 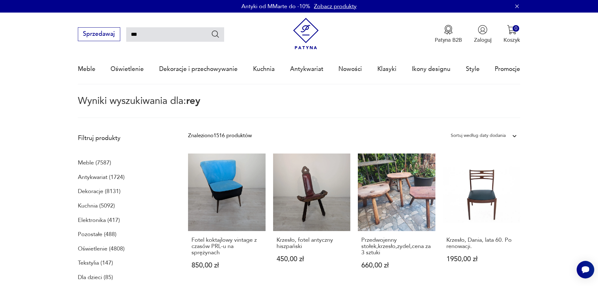 I want to click on p: 660,00 zł, so click(x=397, y=265).